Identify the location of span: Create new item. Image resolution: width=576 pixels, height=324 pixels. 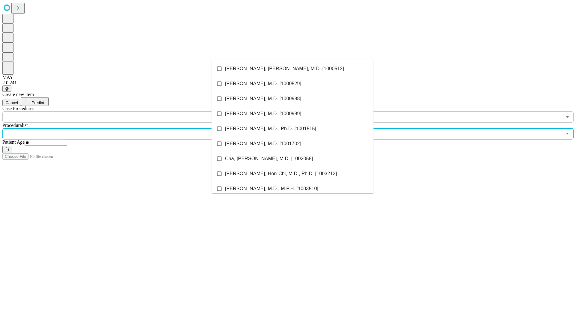
(18, 94).